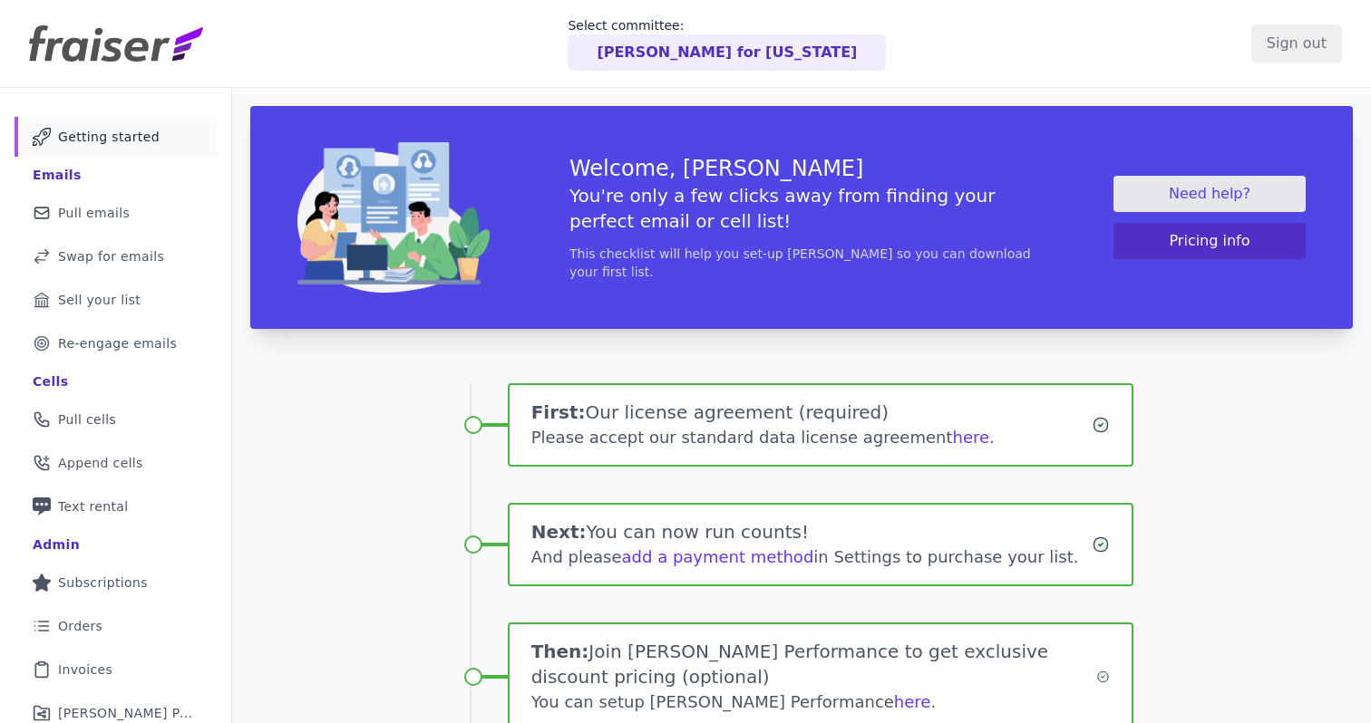 The image size is (1371, 723). Describe the element at coordinates (811, 558) in the screenshot. I see `div: And please in Settings to purchase your list.` at that location.